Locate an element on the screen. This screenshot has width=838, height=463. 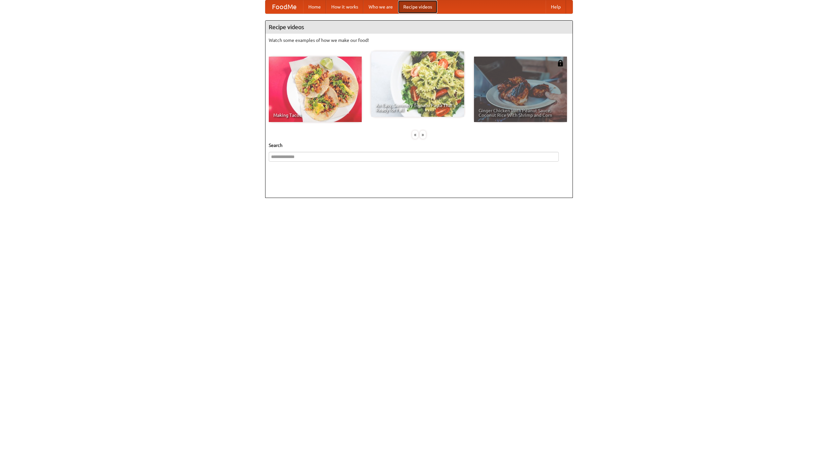
a: FoodMe is located at coordinates (284, 7).